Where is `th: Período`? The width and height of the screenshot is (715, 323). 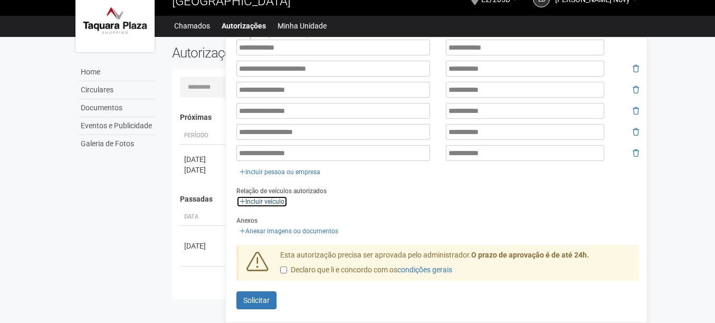
th: Período is located at coordinates (204, 136).